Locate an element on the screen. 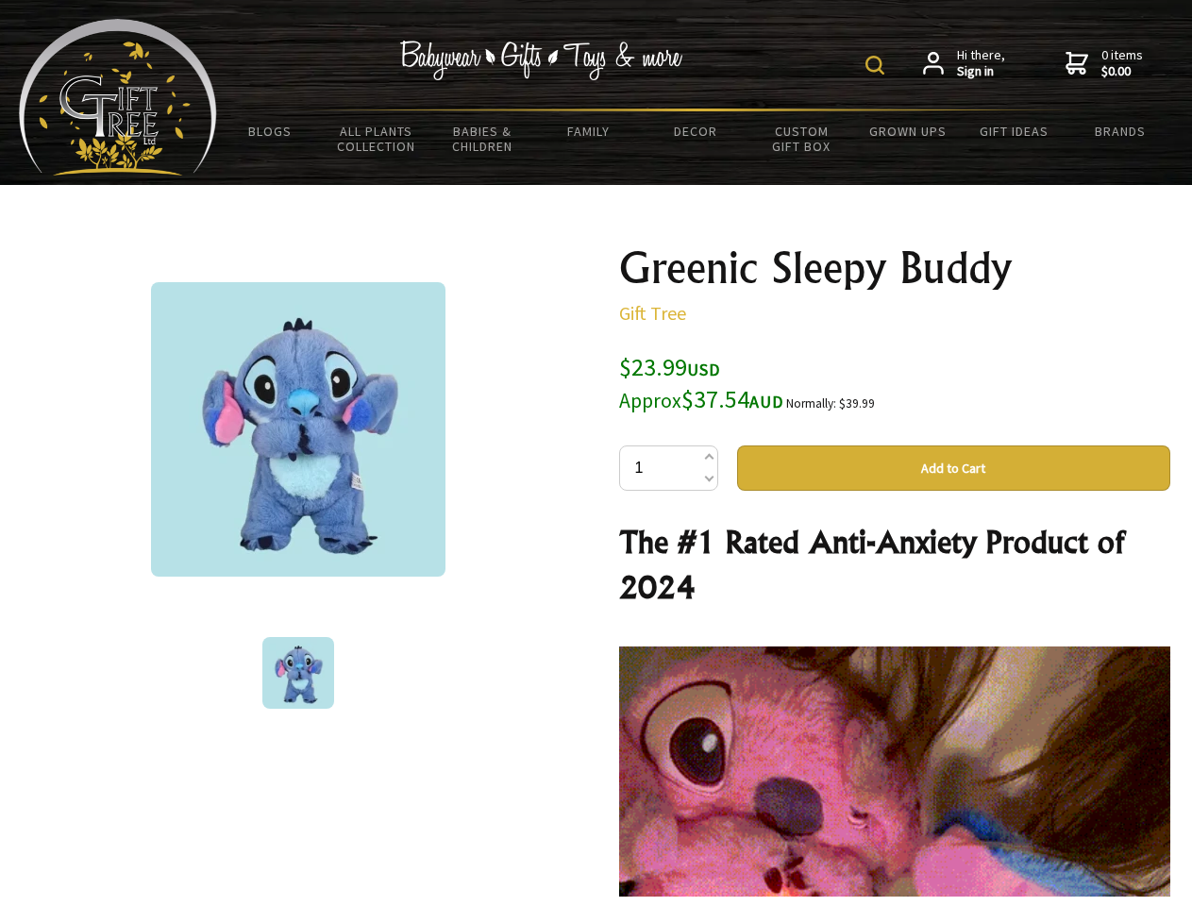 The height and width of the screenshot is (906, 1192). img: Babywear - Gifts - Toys & more is located at coordinates (542, 60).